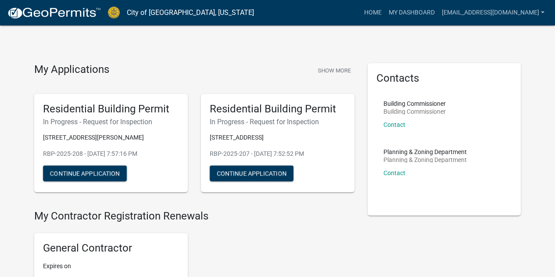 This screenshot has width=555, height=277. What do you see at coordinates (194, 216) in the screenshot?
I see `h4: My Contractor Registration Renewals` at bounding box center [194, 216].